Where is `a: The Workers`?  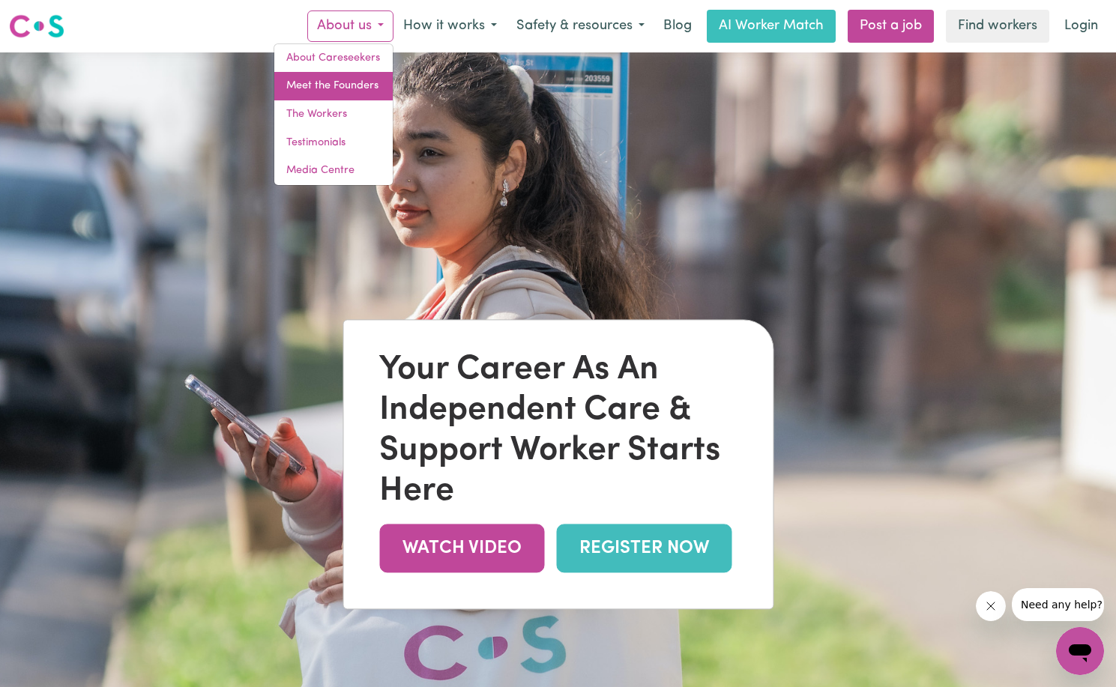
a: The Workers is located at coordinates (333, 115).